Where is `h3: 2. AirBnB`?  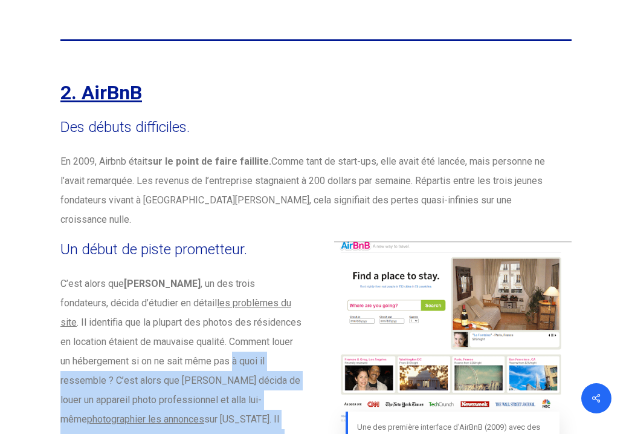 h3: 2. AirBnB is located at coordinates (316, 93).